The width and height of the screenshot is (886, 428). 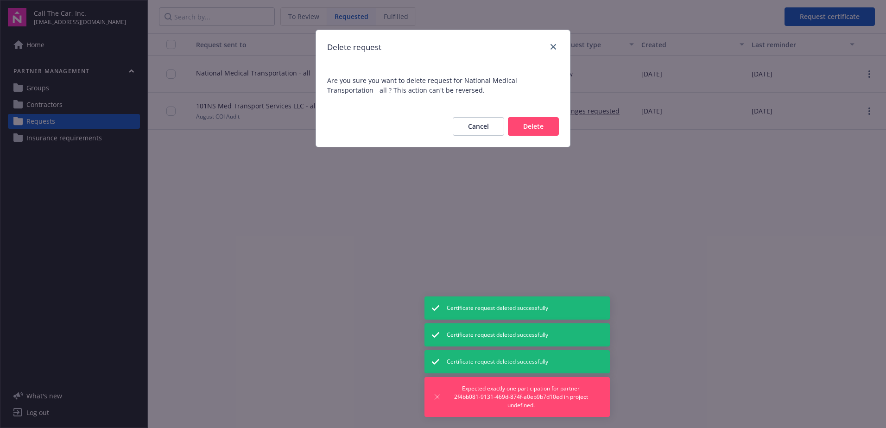 I want to click on button: Dismiss notification, so click(x=438, y=397).